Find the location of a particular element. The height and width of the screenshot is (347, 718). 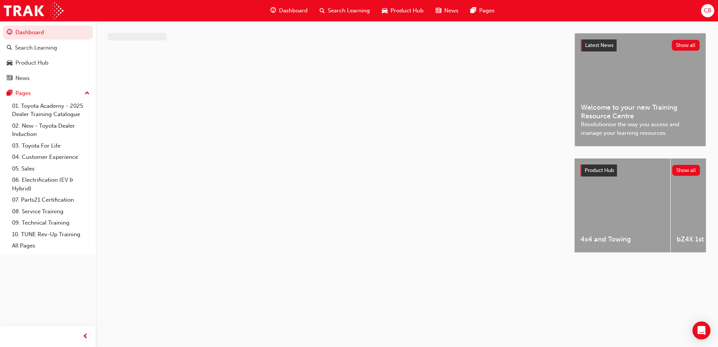

a: Dashboard is located at coordinates (48, 32).